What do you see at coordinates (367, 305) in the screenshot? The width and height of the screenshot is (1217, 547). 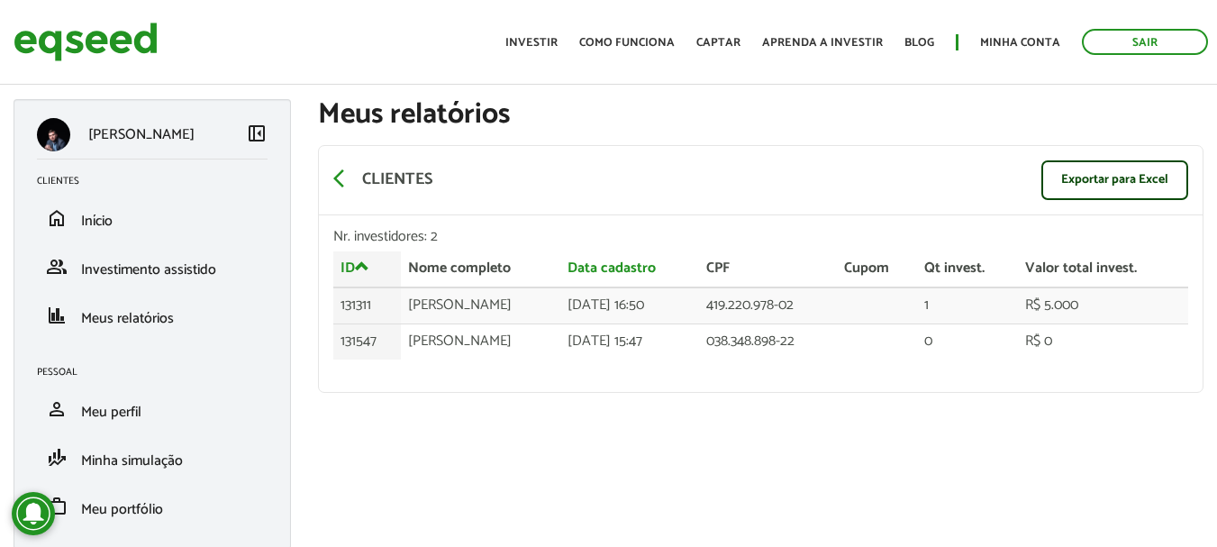 I see `td: 131311` at bounding box center [367, 305].